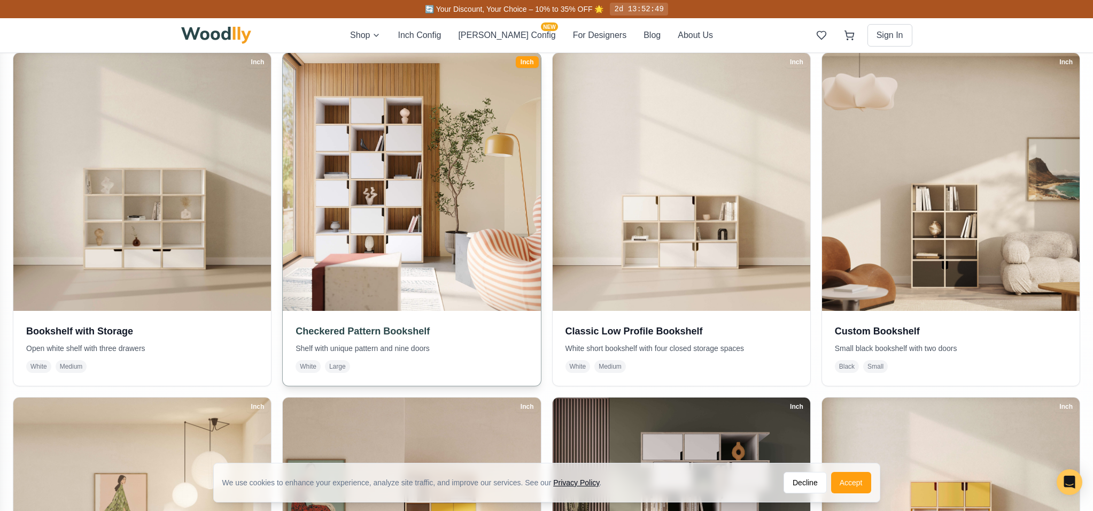  What do you see at coordinates (416, 482) in the screenshot?
I see `div: We use cookies to enhance your experience, analyze site traffic, and improve our services. See our .` at bounding box center [416, 482].